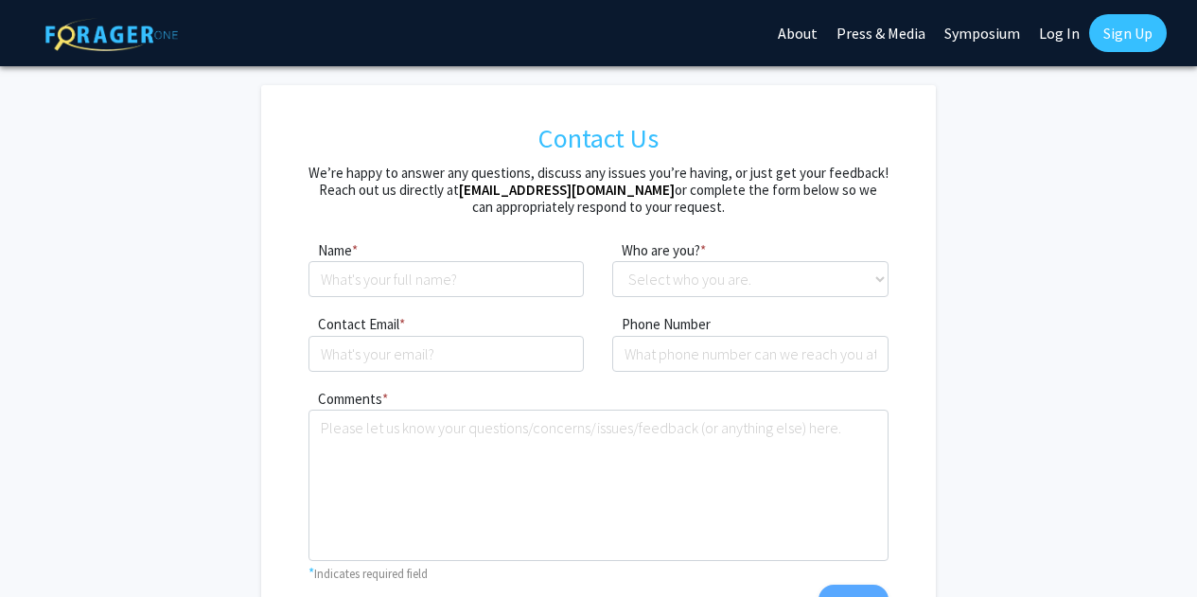 Image resolution: width=1197 pixels, height=597 pixels. Describe the element at coordinates (371, 573) in the screenshot. I see `small: Indicates required field` at that location.